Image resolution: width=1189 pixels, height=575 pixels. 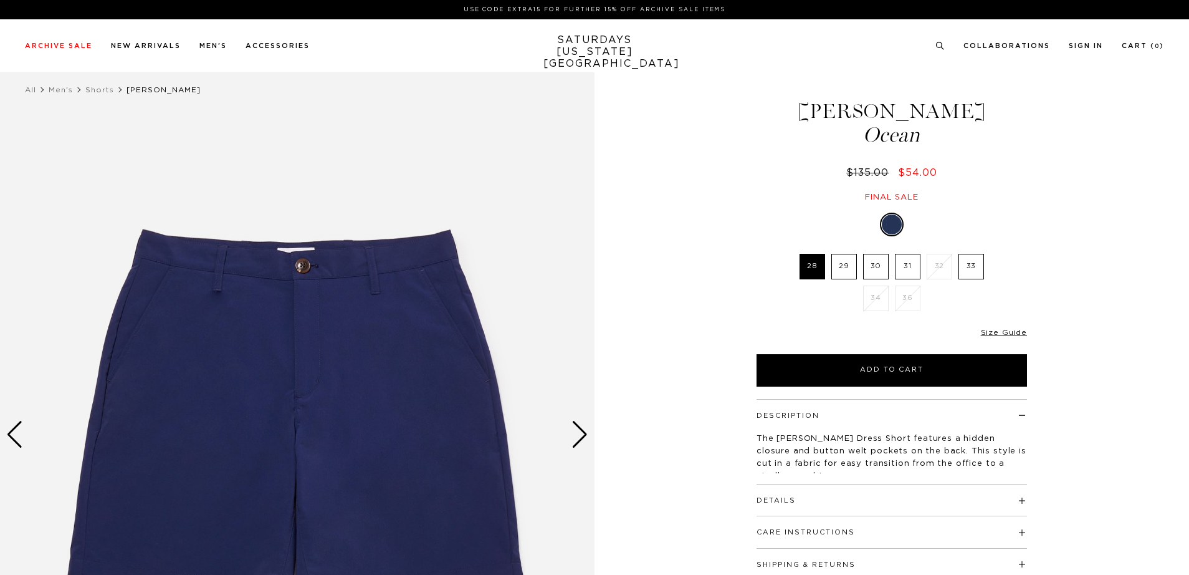 What do you see at coordinates (100, 90) in the screenshot?
I see `a: Shorts` at bounding box center [100, 90].